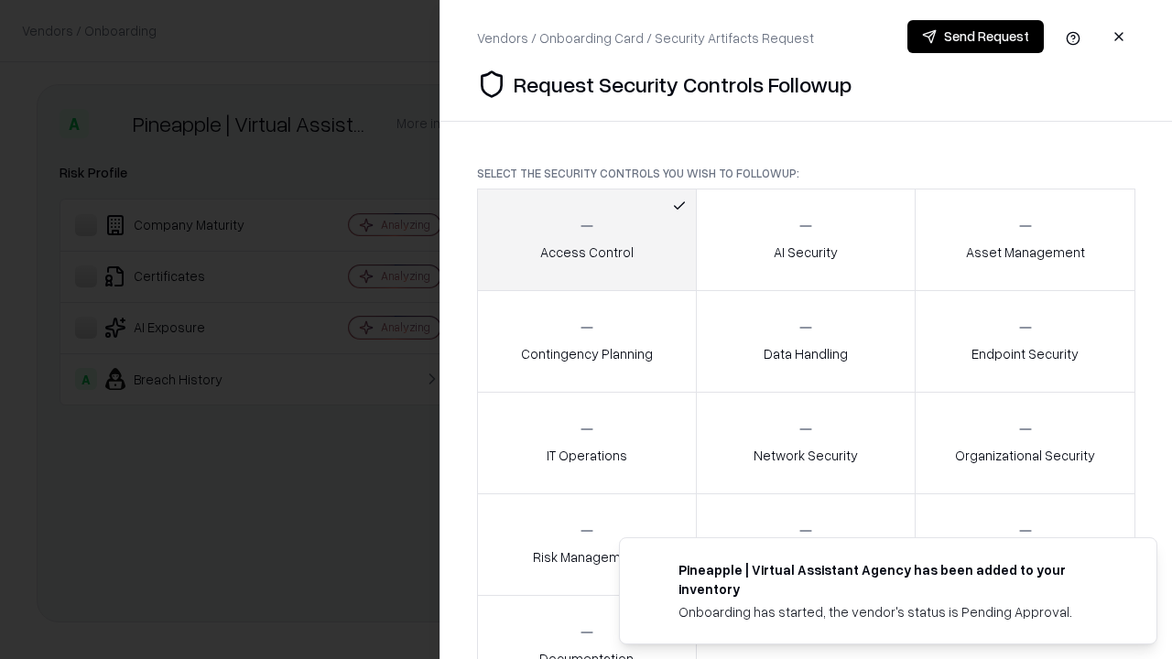 The image size is (1172, 659). Describe the element at coordinates (587, 252) in the screenshot. I see `p: Access Control` at that location.